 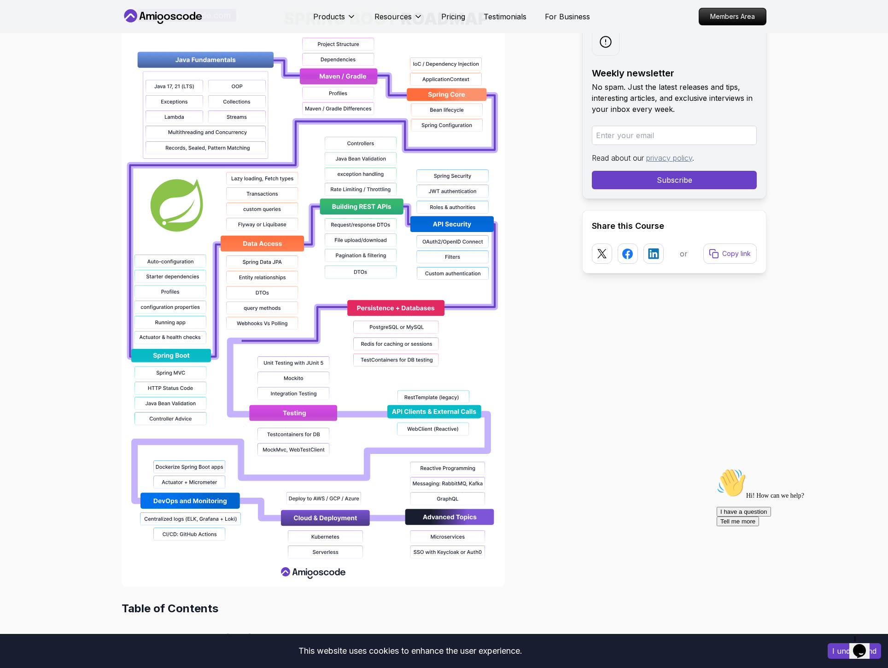 What do you see at coordinates (684, 254) in the screenshot?
I see `p: or` at bounding box center [684, 254].